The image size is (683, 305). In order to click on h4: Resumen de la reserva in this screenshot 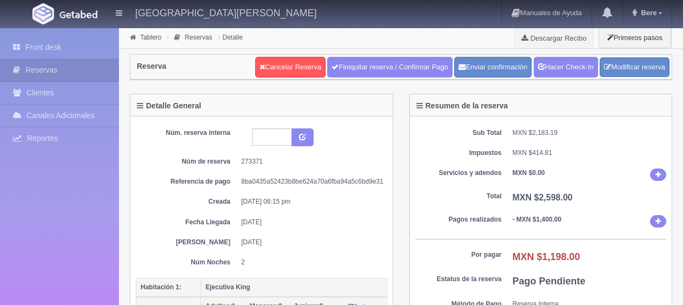, I will do `click(462, 105)`.